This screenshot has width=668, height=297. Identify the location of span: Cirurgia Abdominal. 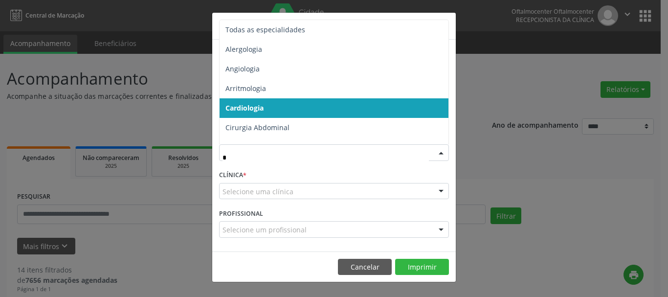
(257, 127).